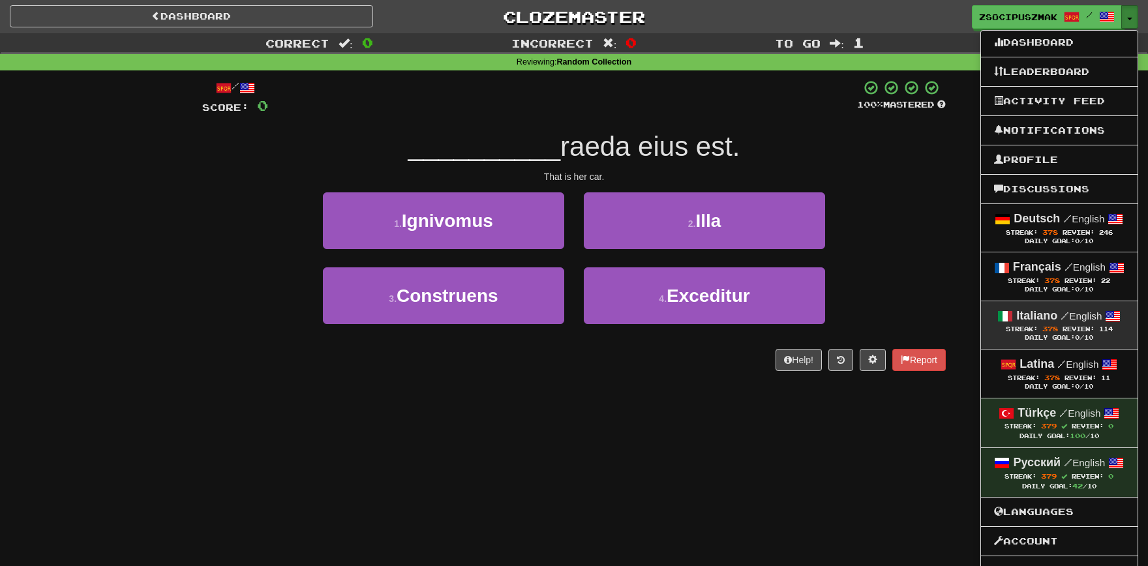 The image size is (1148, 566). What do you see at coordinates (1059, 472) in the screenshot?
I see `a: Русский /English Streak: 379 Review: 0 Daily Goal:42/10` at bounding box center [1059, 472].